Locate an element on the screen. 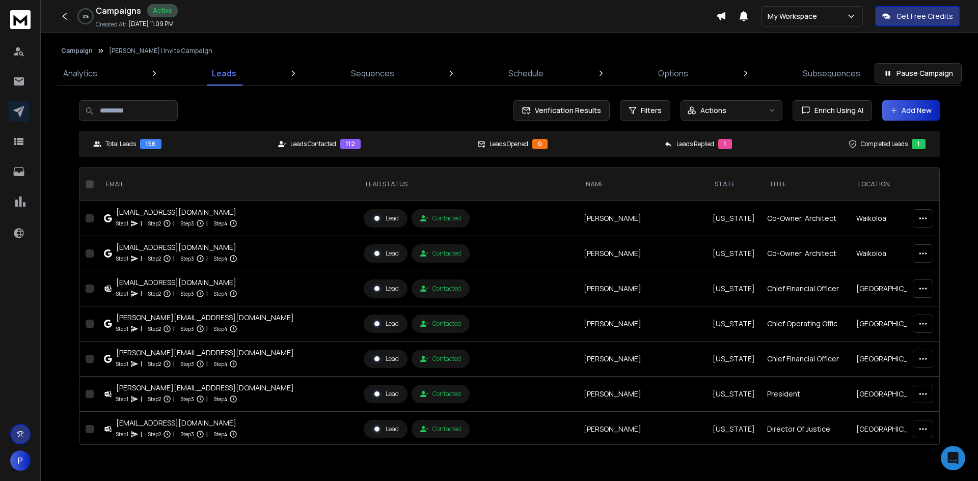 The image size is (978, 481). th: location is located at coordinates (893, 184).